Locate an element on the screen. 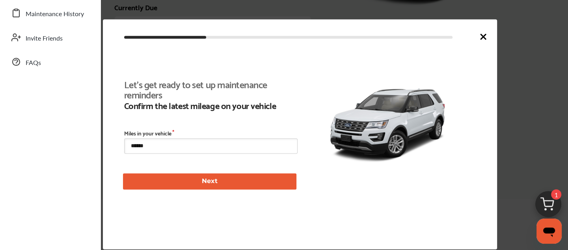 Image resolution: width=568 pixels, height=250 pixels. label: Miles in your vehicle is located at coordinates (211, 134).